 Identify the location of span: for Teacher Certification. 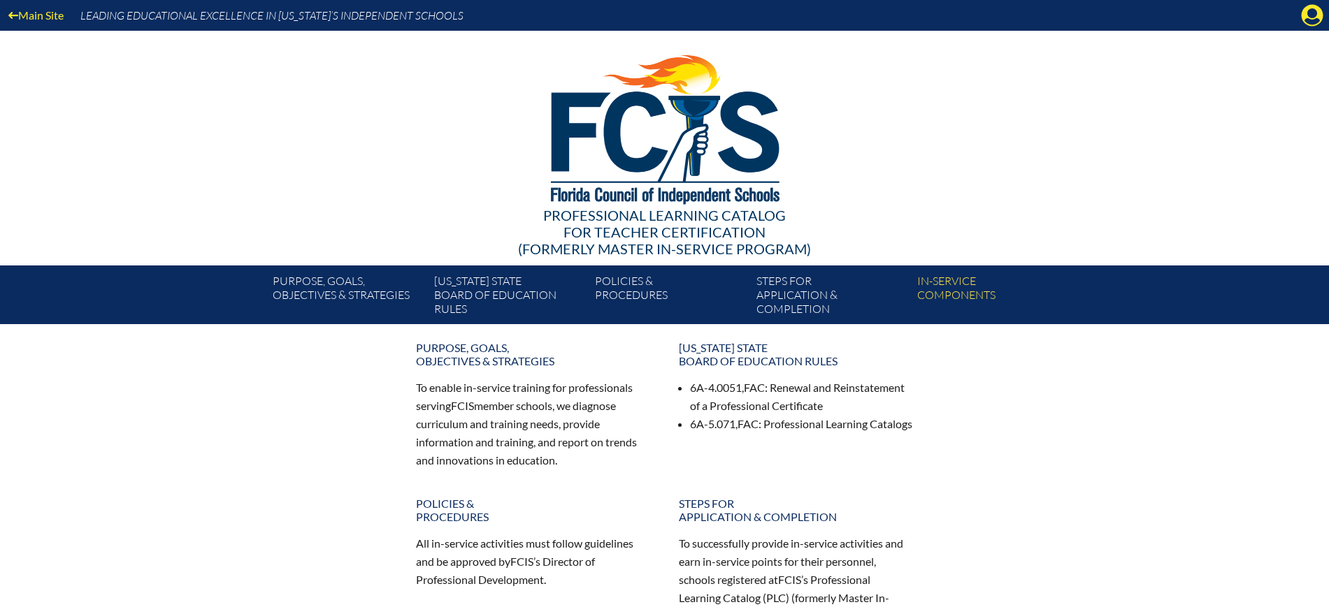
(664, 232).